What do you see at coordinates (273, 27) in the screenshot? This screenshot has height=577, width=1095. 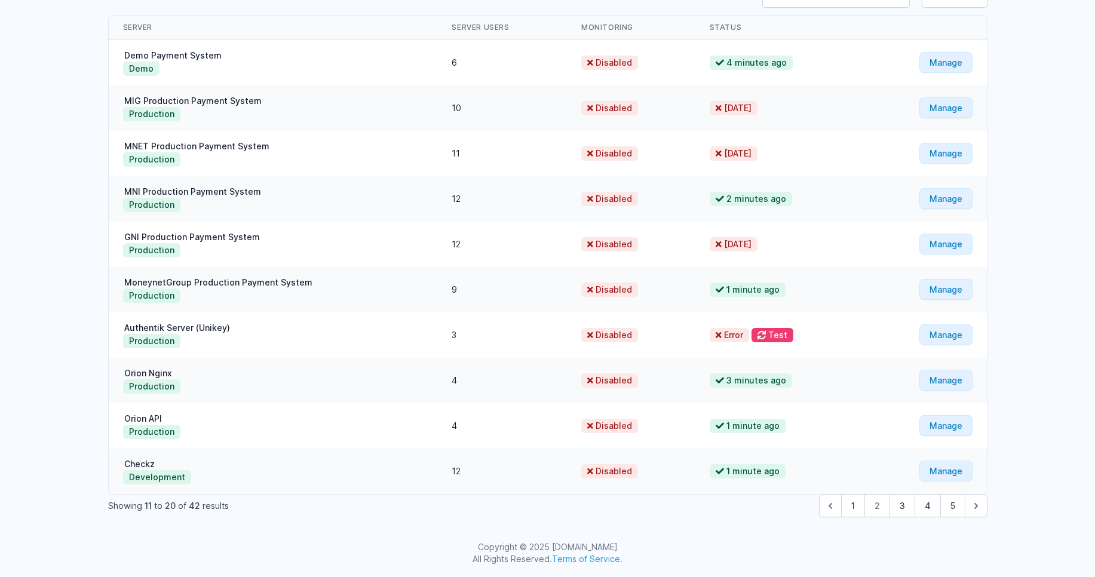 I see `th: Server` at bounding box center [273, 27].